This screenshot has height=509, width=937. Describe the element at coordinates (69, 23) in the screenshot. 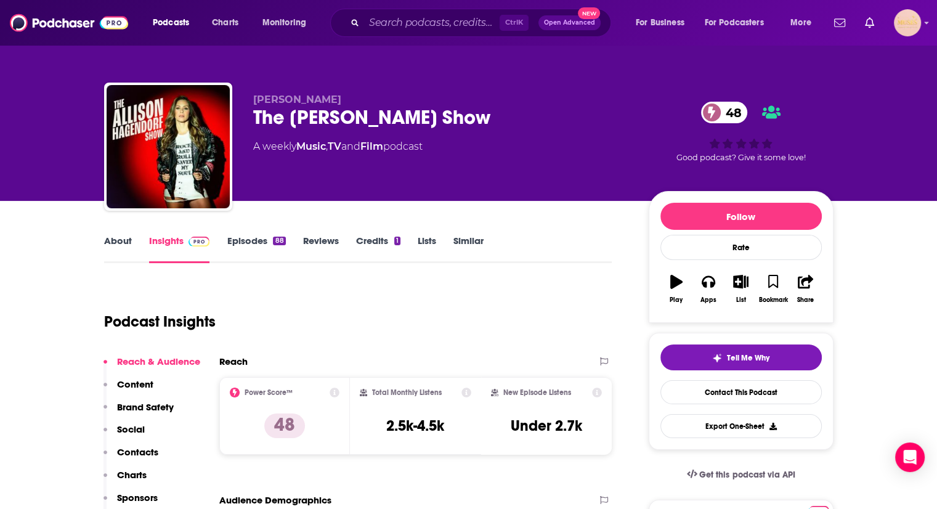

I see `img: Podchaser - Follow, Share and Rate Podcasts` at that location.